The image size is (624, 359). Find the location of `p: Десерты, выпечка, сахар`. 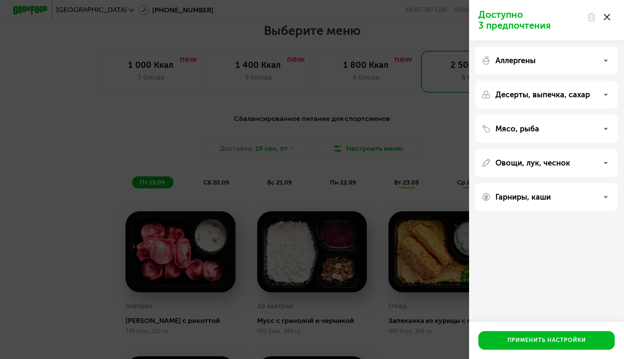

p: Десерты, выпечка, сахар is located at coordinates (543, 95).